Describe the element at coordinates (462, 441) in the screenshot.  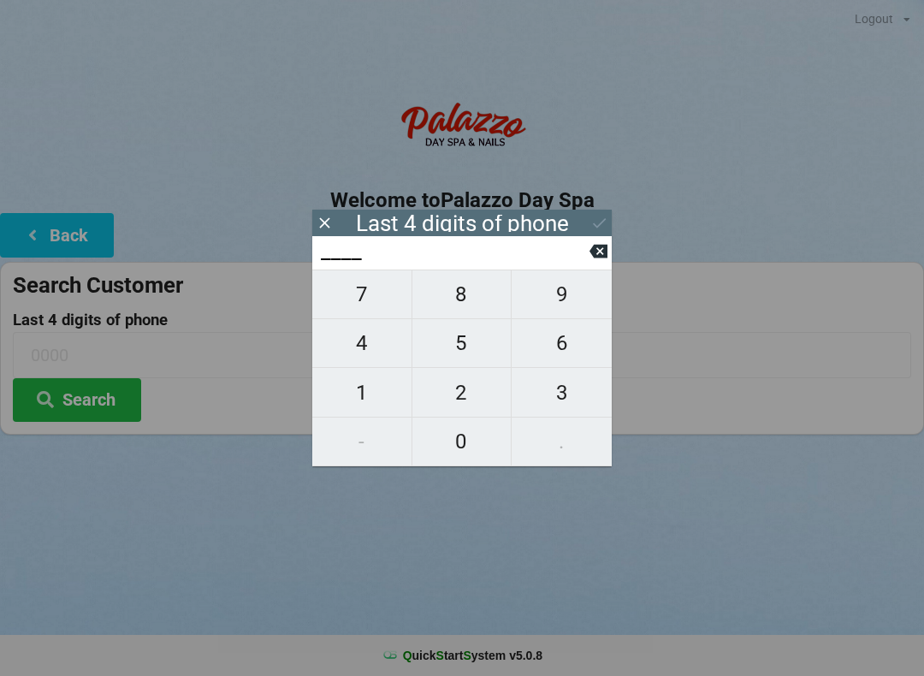
I see `button: 0` at that location.